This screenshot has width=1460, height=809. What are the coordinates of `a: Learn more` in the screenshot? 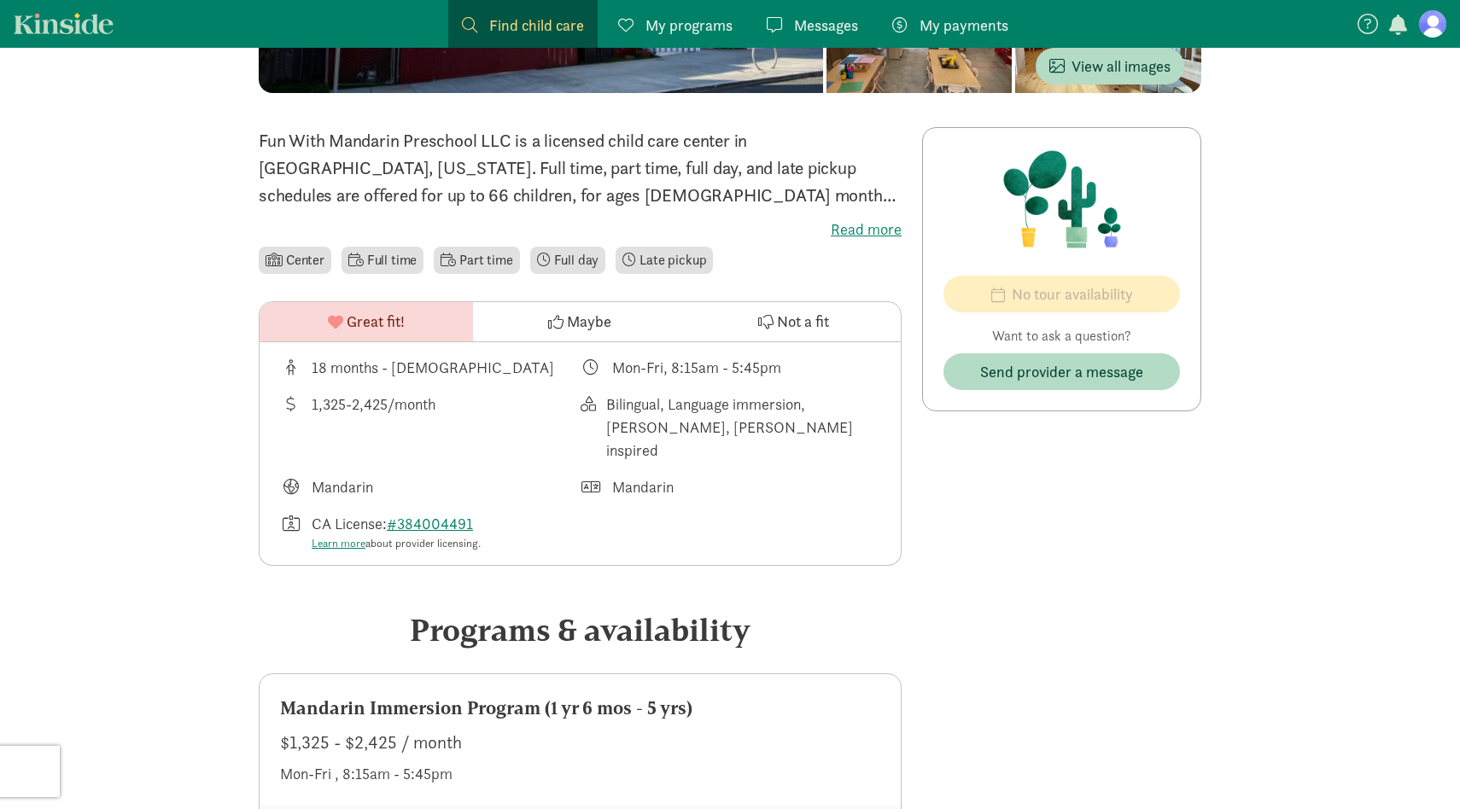 It's located at (338, 543).